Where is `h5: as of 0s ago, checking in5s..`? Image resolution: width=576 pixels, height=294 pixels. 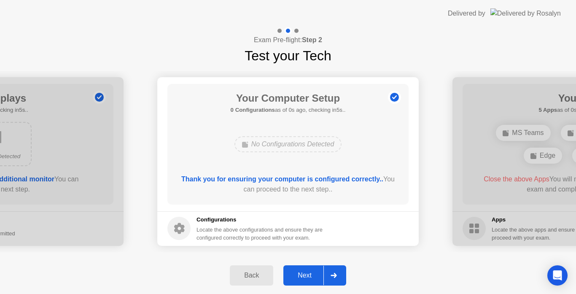 h5: as of 0s ago, checking in5s.. is located at coordinates (288, 110).